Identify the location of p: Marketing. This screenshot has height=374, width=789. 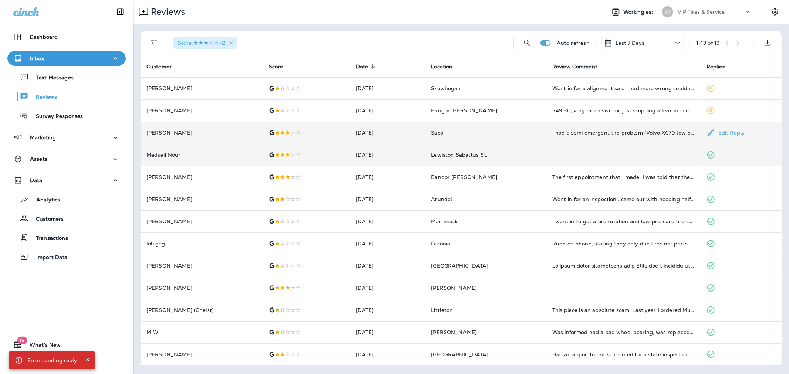
(43, 138).